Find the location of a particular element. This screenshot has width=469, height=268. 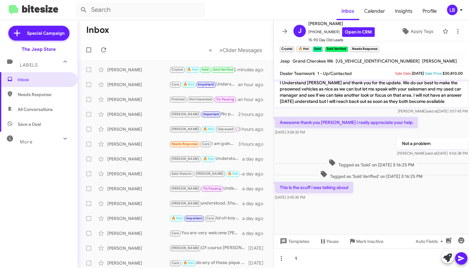

small: Needs Response is located at coordinates (365, 49).